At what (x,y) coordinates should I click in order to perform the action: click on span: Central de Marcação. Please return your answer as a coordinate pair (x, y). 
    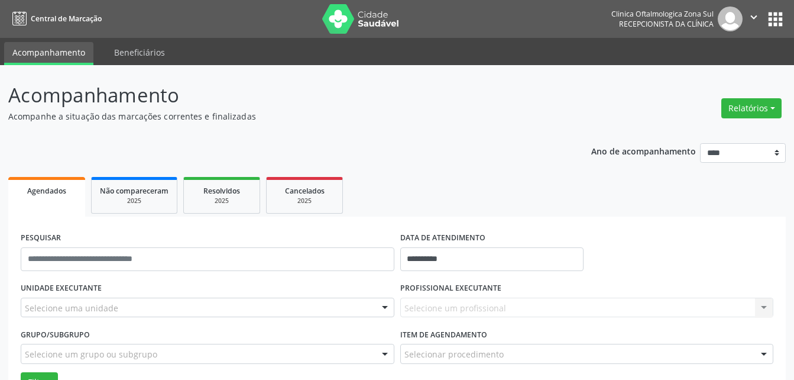
    Looking at the image, I should click on (66, 18).